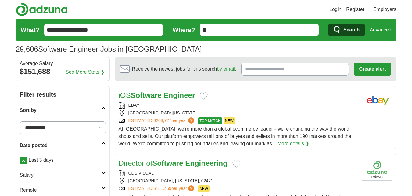 Image resolution: width=412 pixels, height=196 pixels. Describe the element at coordinates (162, 188) in the screenshot. I see `span: $161,459` at that location.